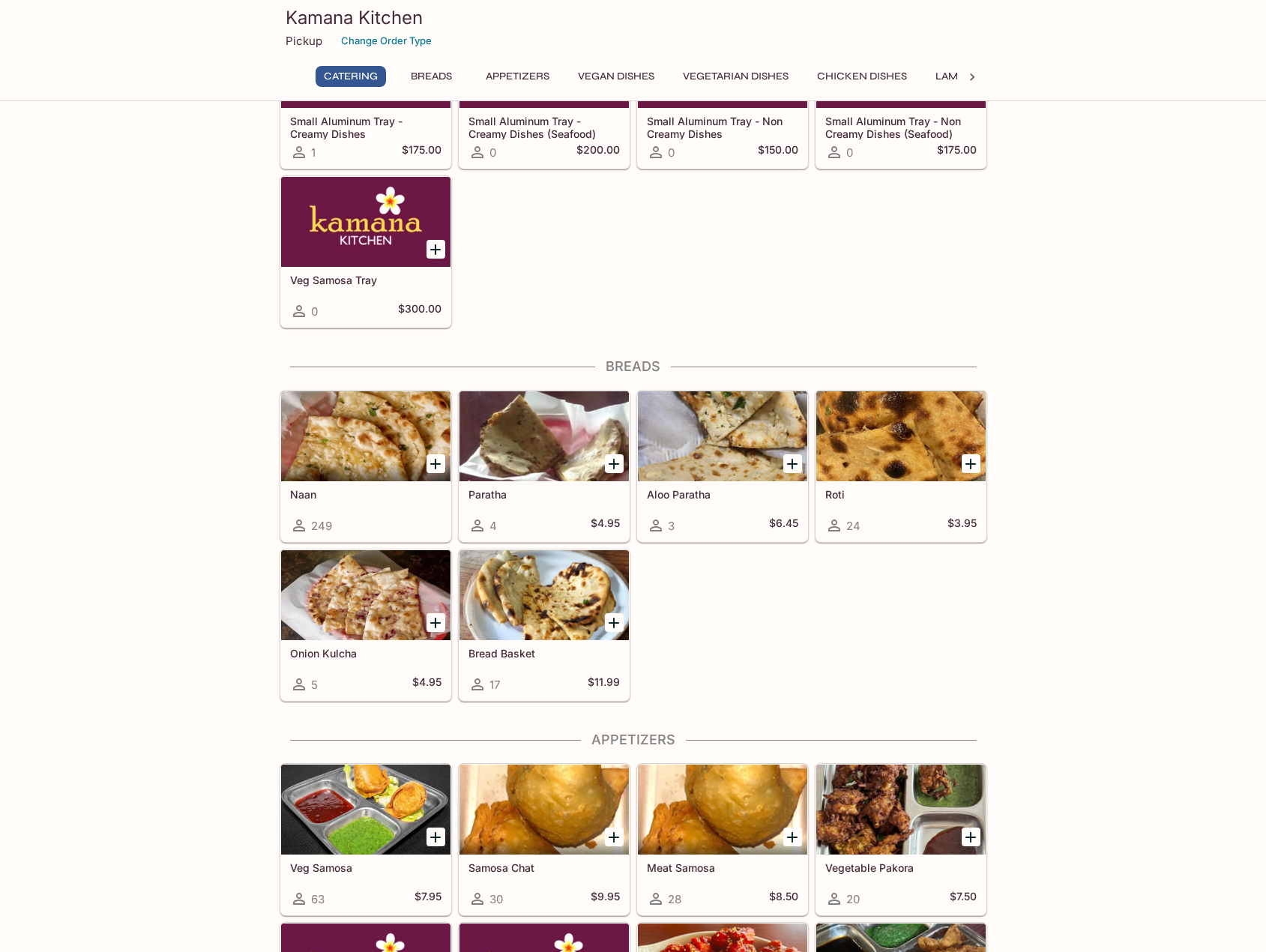 Image resolution: width=1266 pixels, height=952 pixels. I want to click on span: 20, so click(853, 899).